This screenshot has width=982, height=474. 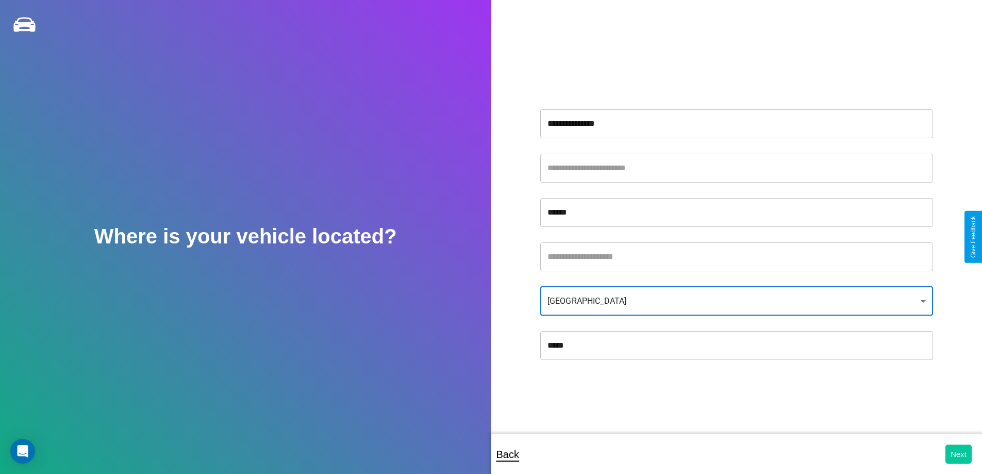 What do you see at coordinates (958, 454) in the screenshot?
I see `button: Next` at bounding box center [958, 454].